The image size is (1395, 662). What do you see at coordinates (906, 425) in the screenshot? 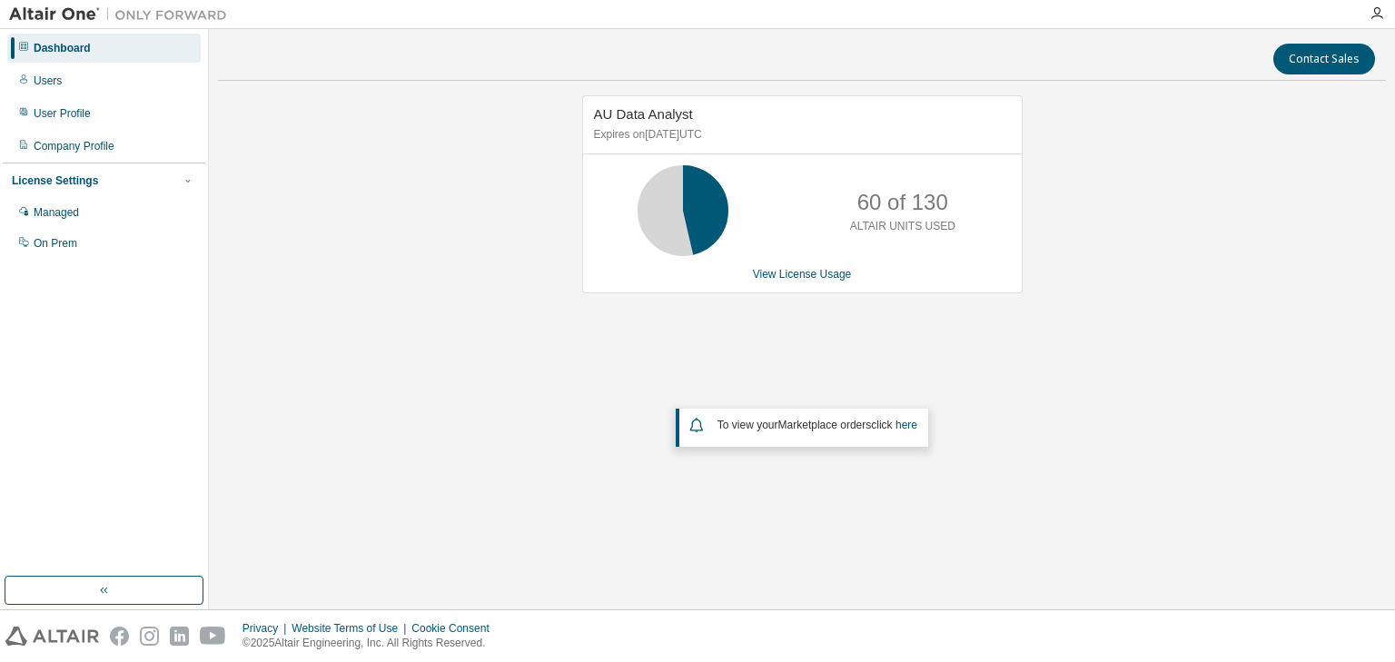
I see `a: here` at bounding box center [906, 425].